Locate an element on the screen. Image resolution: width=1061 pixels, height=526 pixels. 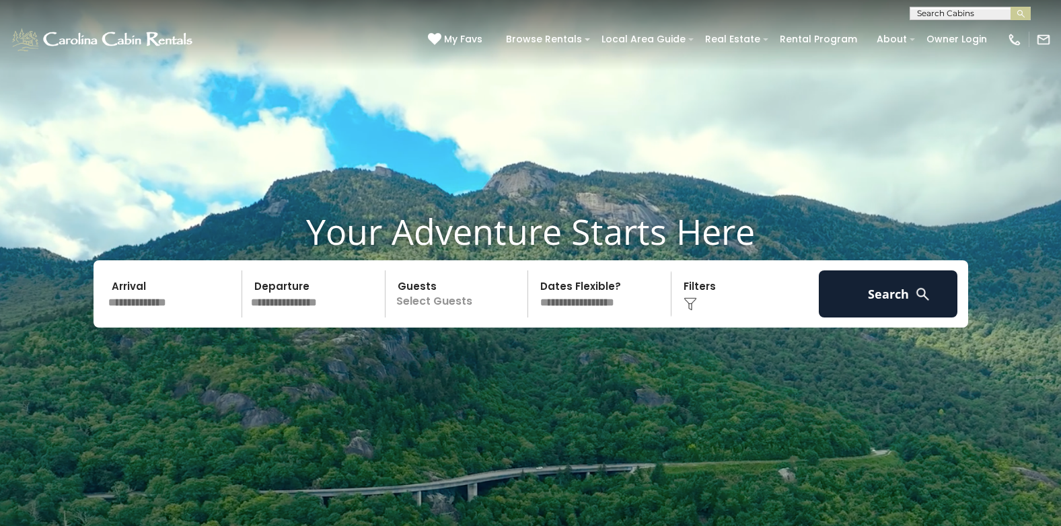
a: Browse Rentals is located at coordinates (544, 39).